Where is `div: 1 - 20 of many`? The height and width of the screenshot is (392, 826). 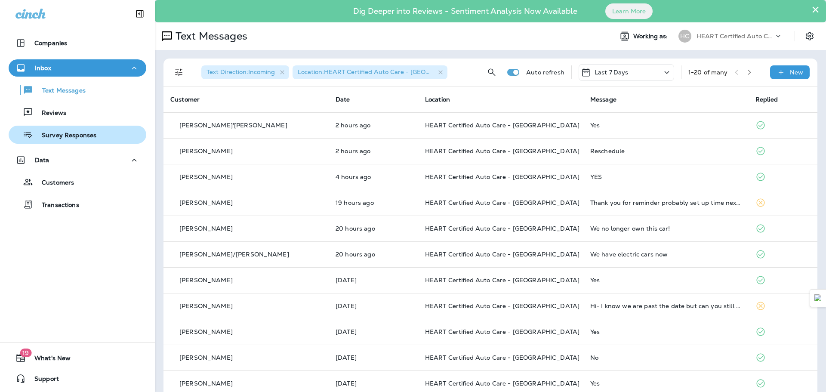
div: 1 - 20 of many is located at coordinates (708, 72).